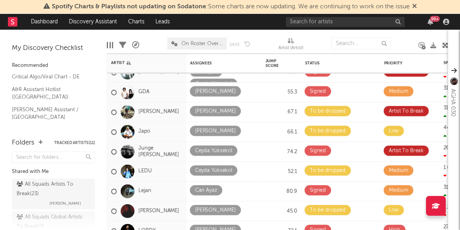  What do you see at coordinates (434, 19) in the screenshot?
I see `div: 99 +` at bounding box center [434, 19].